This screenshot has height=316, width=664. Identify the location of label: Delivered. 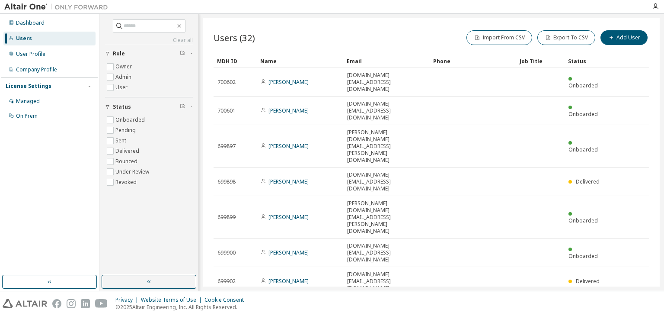
(128, 151).